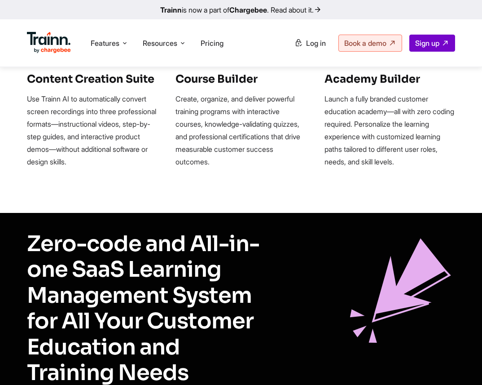 This screenshot has width=482, height=385. Describe the element at coordinates (365, 43) in the screenshot. I see `span: Book a demo` at that location.